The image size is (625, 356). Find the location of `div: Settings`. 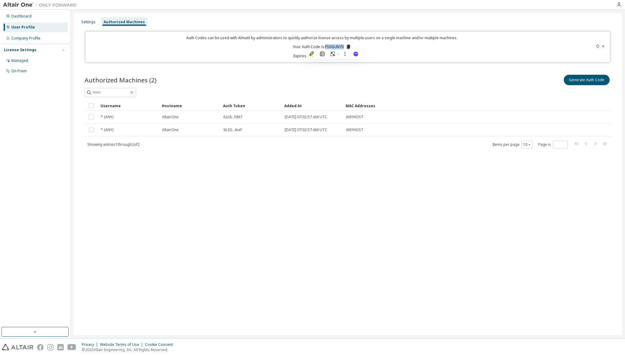

div: Settings is located at coordinates (88, 22).